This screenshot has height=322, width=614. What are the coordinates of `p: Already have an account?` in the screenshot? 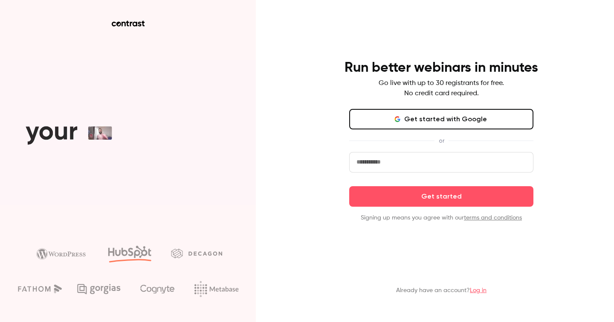 It's located at (442, 290).